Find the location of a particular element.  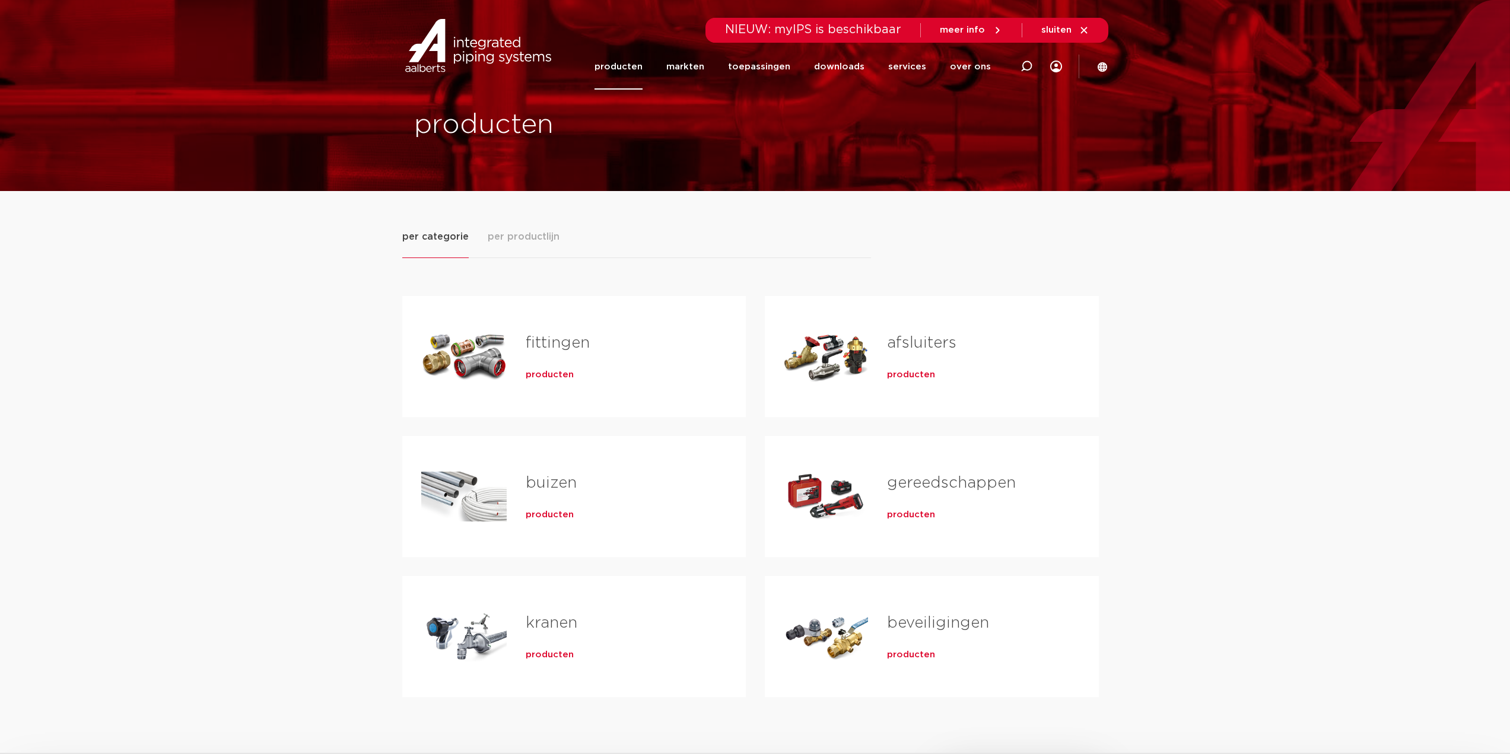

span: NIEUW: myIPS is beschikbaar is located at coordinates (813, 30).